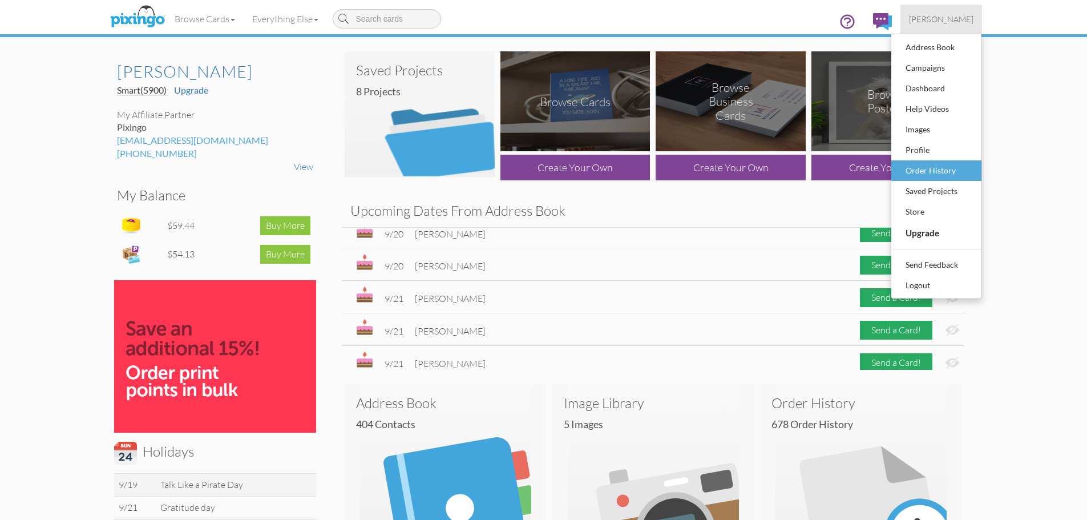  I want to click on td: 9/21, so click(135, 508).